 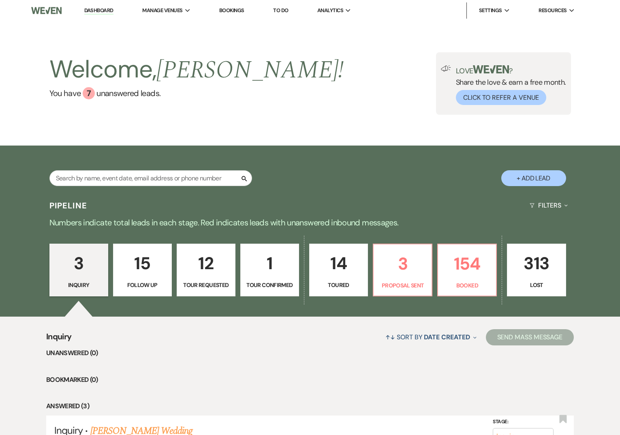 What do you see at coordinates (552, 11) in the screenshot?
I see `span: Resources` at bounding box center [552, 11].